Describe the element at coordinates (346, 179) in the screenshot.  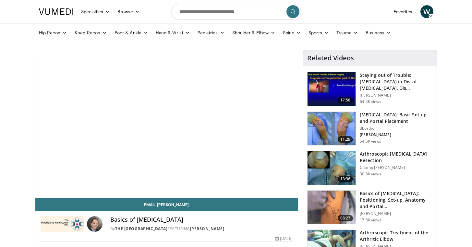
I see `span: 13:36` at that location.